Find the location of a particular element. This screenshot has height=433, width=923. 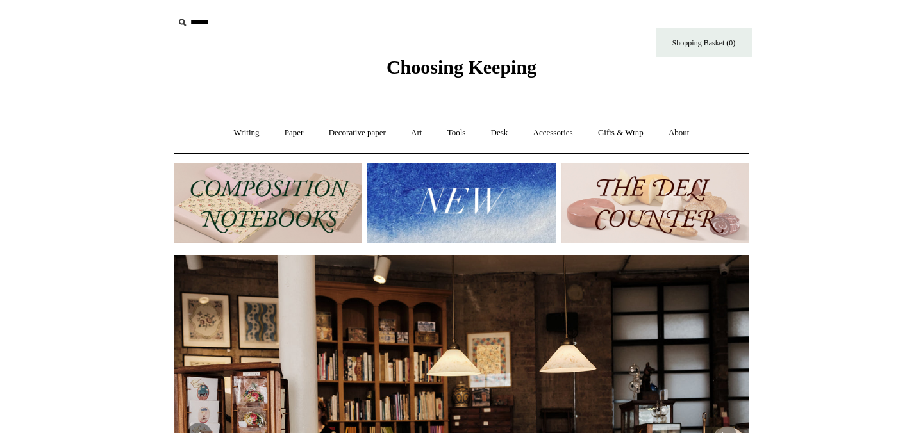

a: About is located at coordinates (679, 133).